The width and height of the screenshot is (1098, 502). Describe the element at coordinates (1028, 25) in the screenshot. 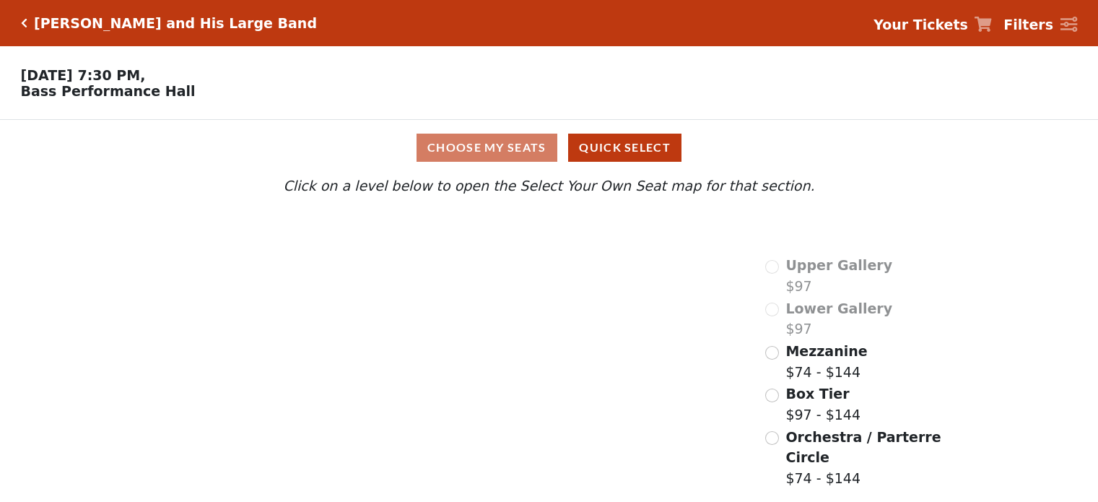

I see `strong: Filters` at that location.